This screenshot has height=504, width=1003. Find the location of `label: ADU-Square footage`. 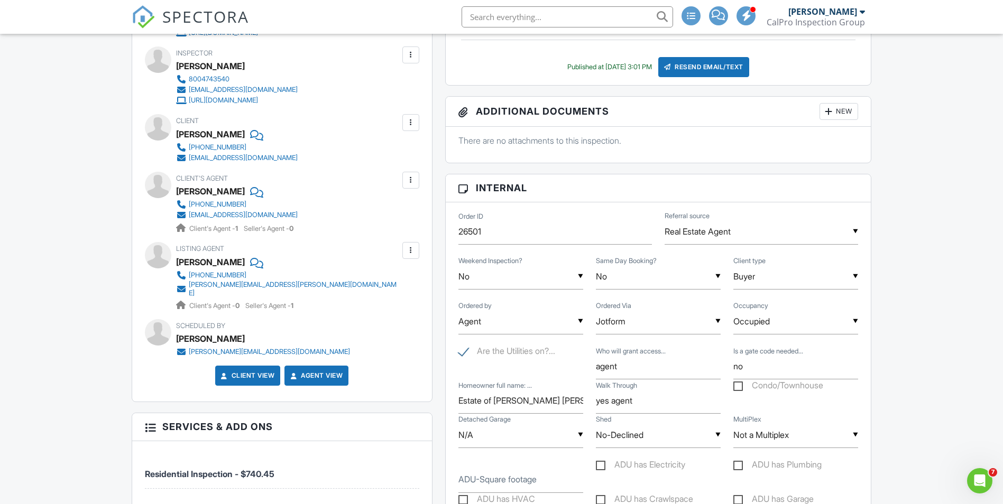

label: ADU-Square footage is located at coordinates (497, 479).